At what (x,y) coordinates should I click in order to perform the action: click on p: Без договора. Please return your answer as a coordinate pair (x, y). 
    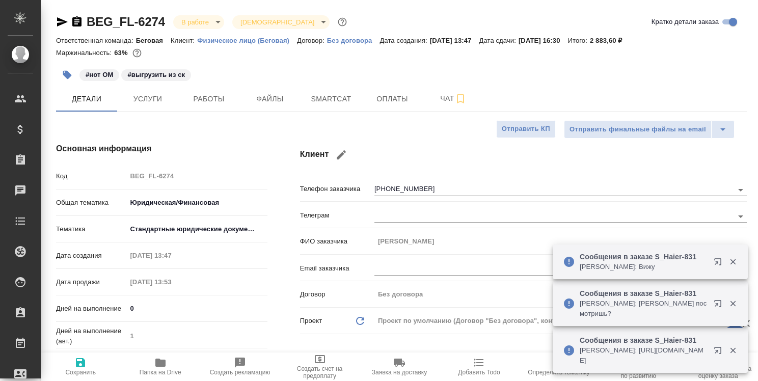
    Looking at the image, I should click on (354, 40).